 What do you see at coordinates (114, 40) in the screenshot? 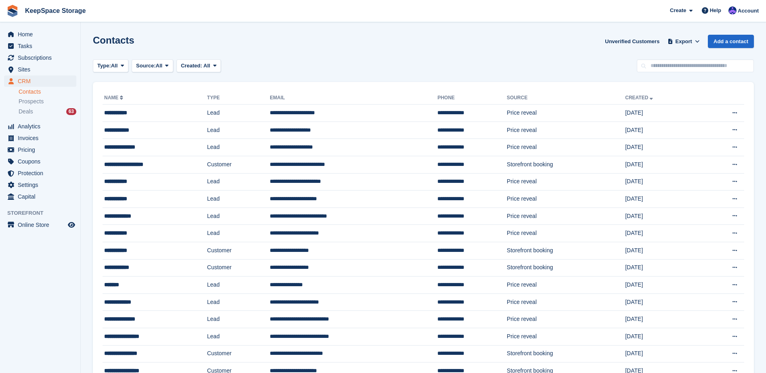
I see `h1: Contacts` at bounding box center [114, 40].